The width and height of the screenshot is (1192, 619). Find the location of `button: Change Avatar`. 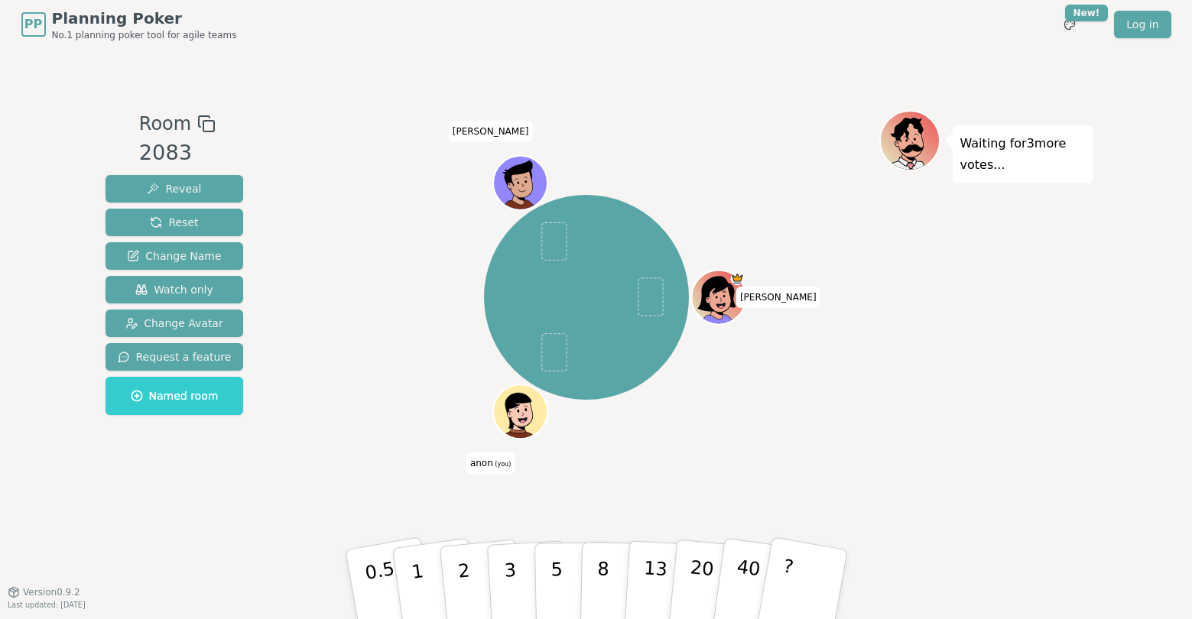

button: Change Avatar is located at coordinates (174, 324).